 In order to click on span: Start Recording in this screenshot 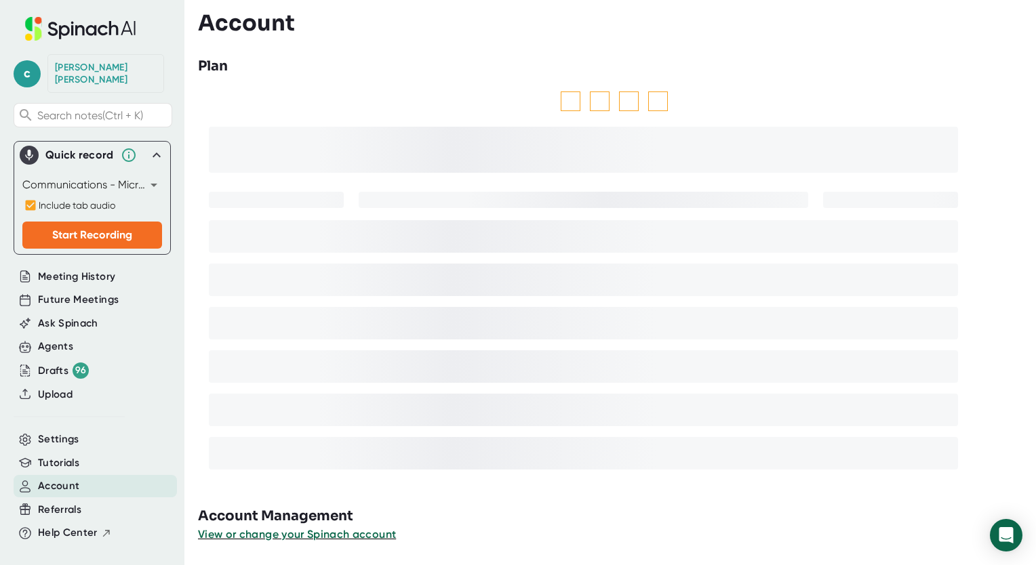, I will do `click(92, 235)`.